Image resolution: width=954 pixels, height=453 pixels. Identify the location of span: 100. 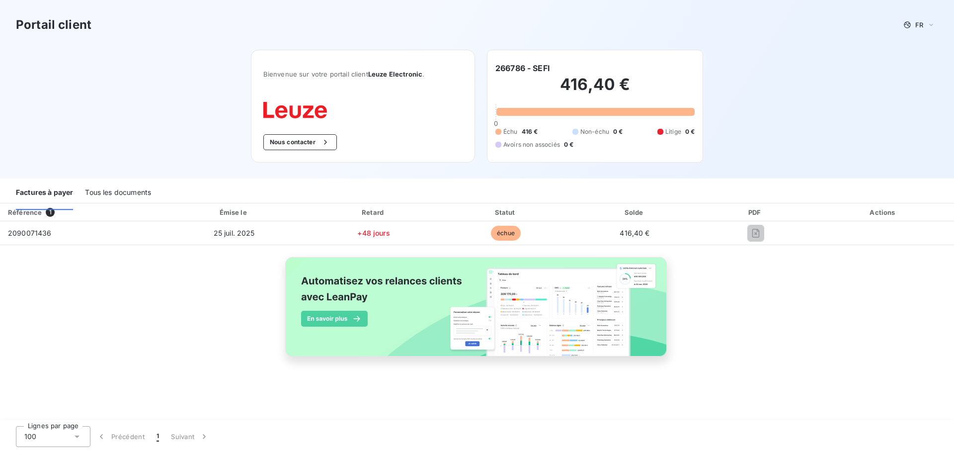
(30, 436).